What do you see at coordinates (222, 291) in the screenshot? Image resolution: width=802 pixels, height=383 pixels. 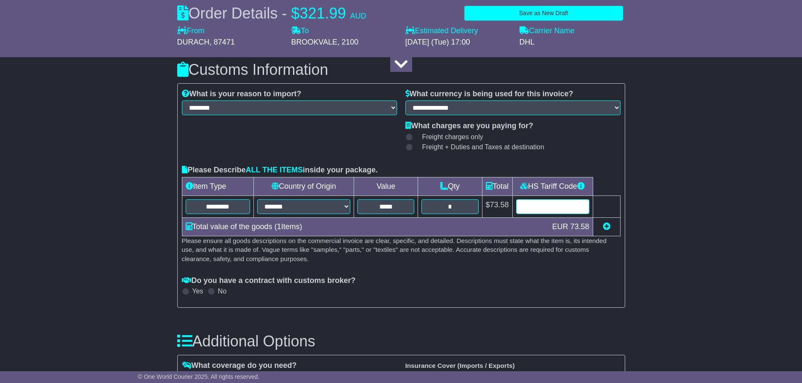 I see `label: No` at bounding box center [222, 291].